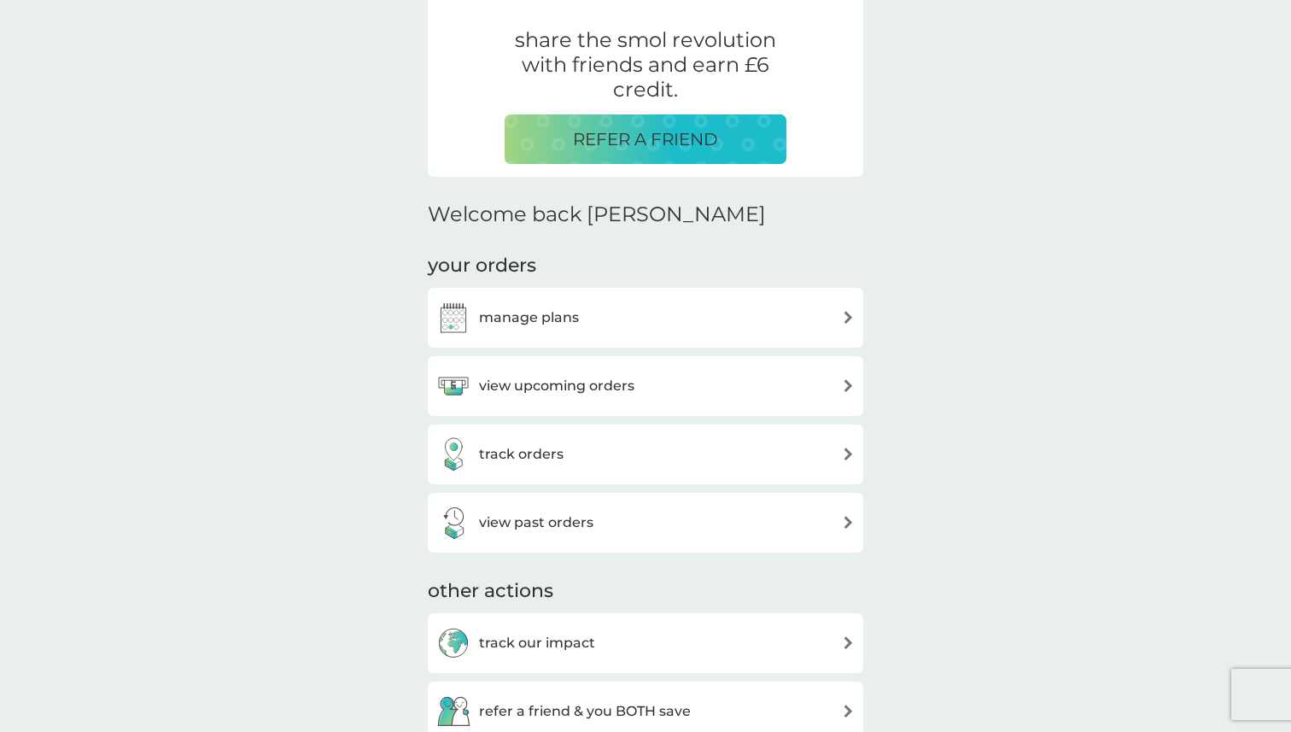 This screenshot has width=1291, height=732. What do you see at coordinates (536, 523) in the screenshot?
I see `h3: view past orders` at bounding box center [536, 523].